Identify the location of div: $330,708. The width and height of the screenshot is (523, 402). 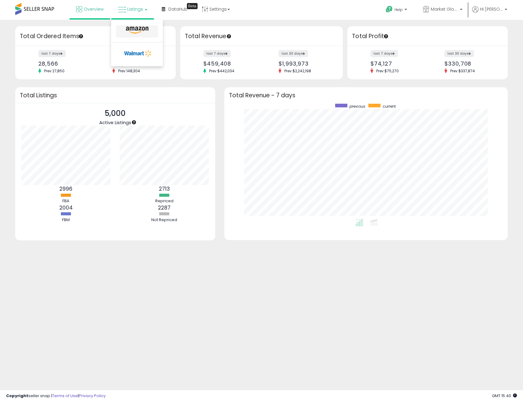
(471, 63).